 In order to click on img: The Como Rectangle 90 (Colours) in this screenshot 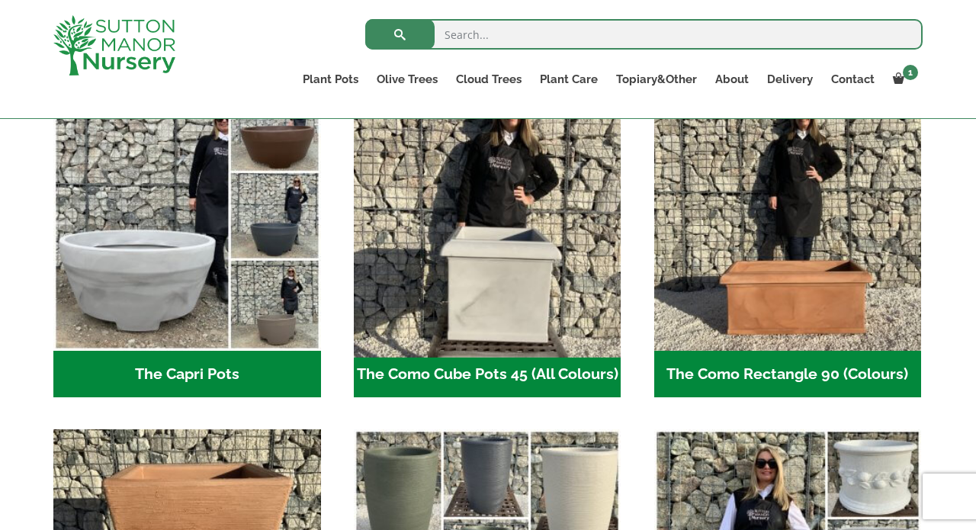, I will do `click(787, 216)`.